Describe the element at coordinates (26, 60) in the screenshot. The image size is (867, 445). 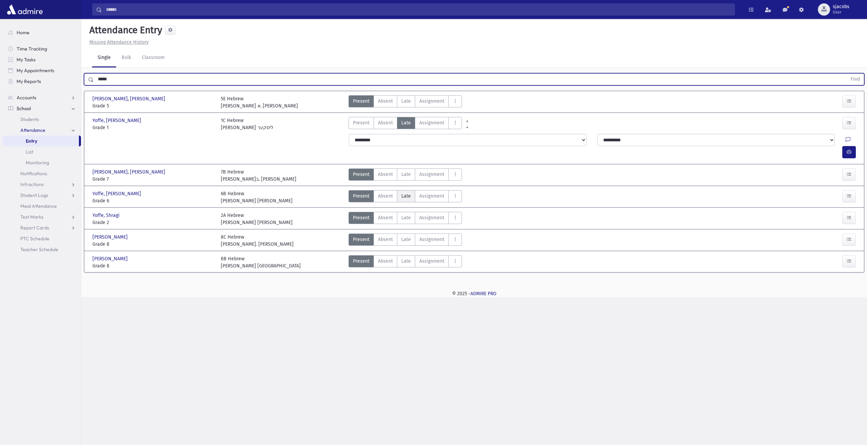
I see `span: My Tasks` at that location.